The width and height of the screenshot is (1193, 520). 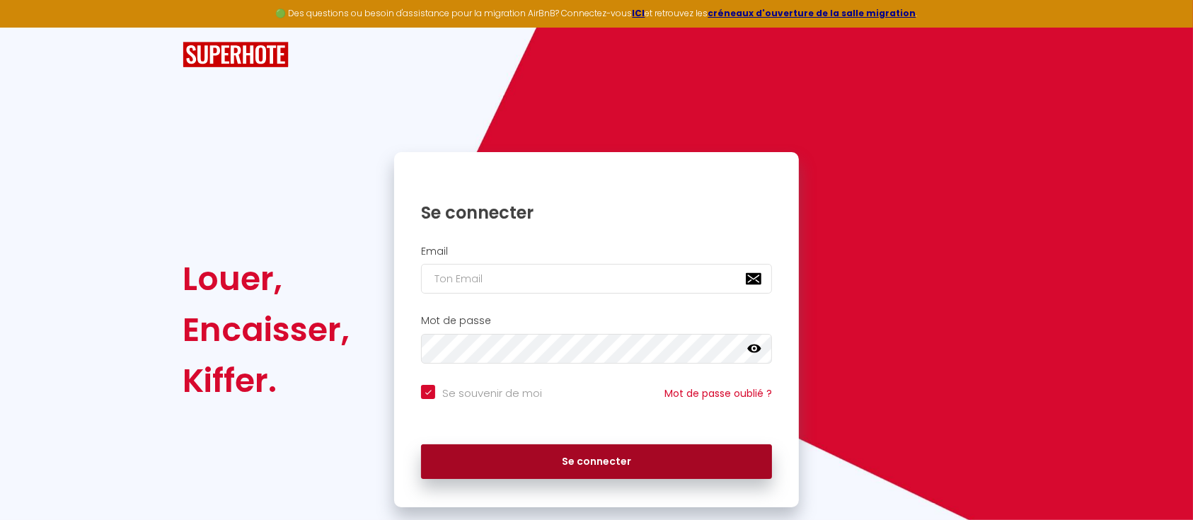 What do you see at coordinates (597, 462) in the screenshot?
I see `button: Se connecter` at bounding box center [597, 462].